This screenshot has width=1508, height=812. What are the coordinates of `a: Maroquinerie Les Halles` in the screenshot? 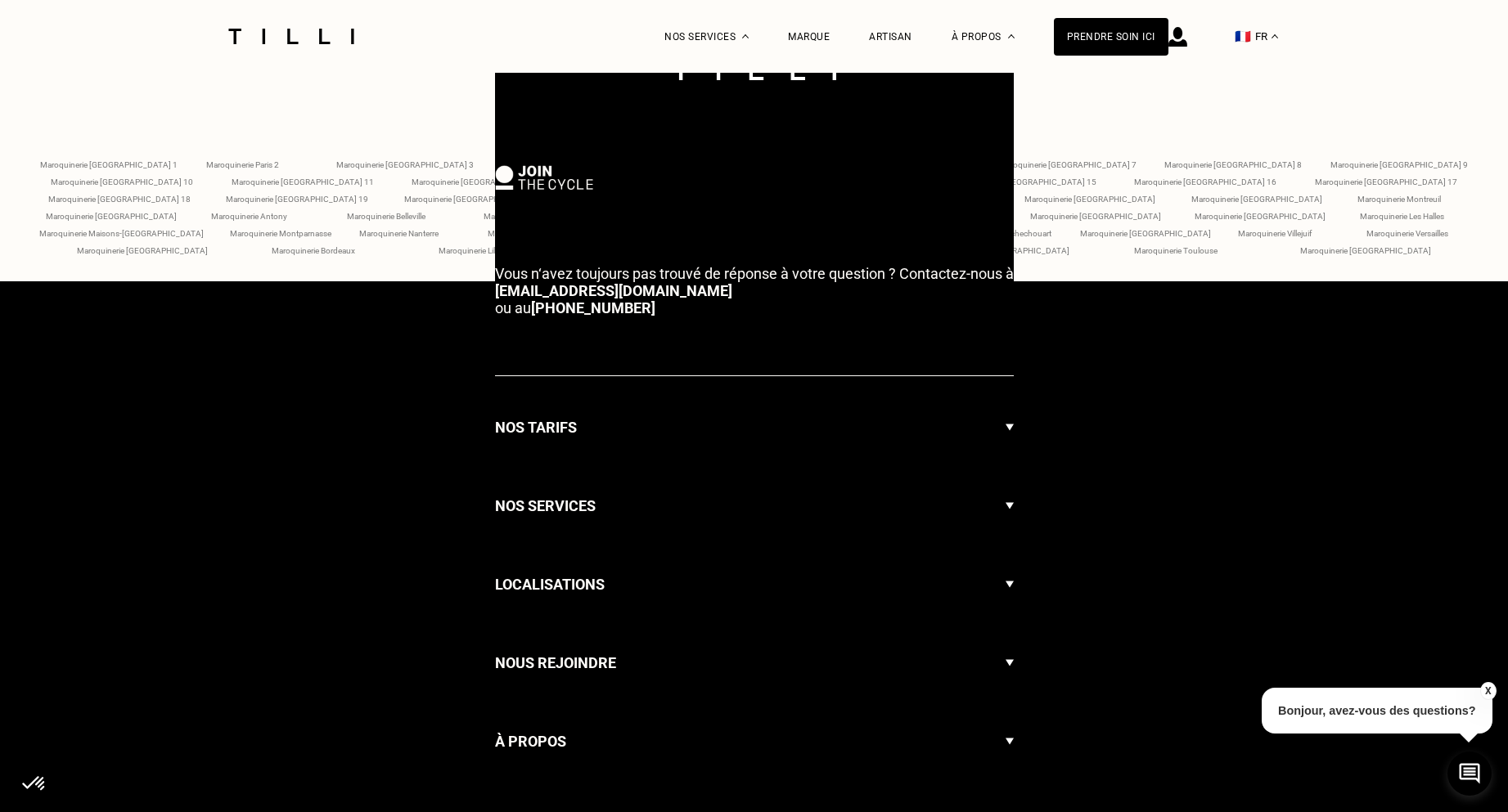 It's located at (1402, 214).